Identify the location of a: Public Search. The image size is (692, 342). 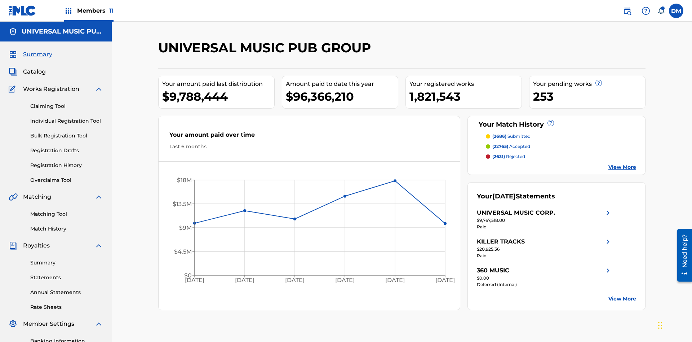
(627, 11).